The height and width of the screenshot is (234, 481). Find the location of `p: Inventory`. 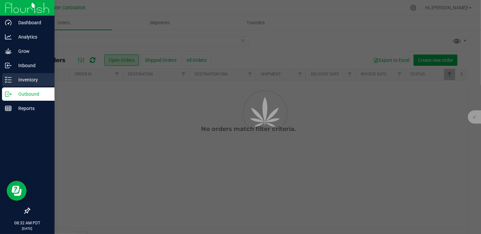

p: Inventory is located at coordinates (32, 80).